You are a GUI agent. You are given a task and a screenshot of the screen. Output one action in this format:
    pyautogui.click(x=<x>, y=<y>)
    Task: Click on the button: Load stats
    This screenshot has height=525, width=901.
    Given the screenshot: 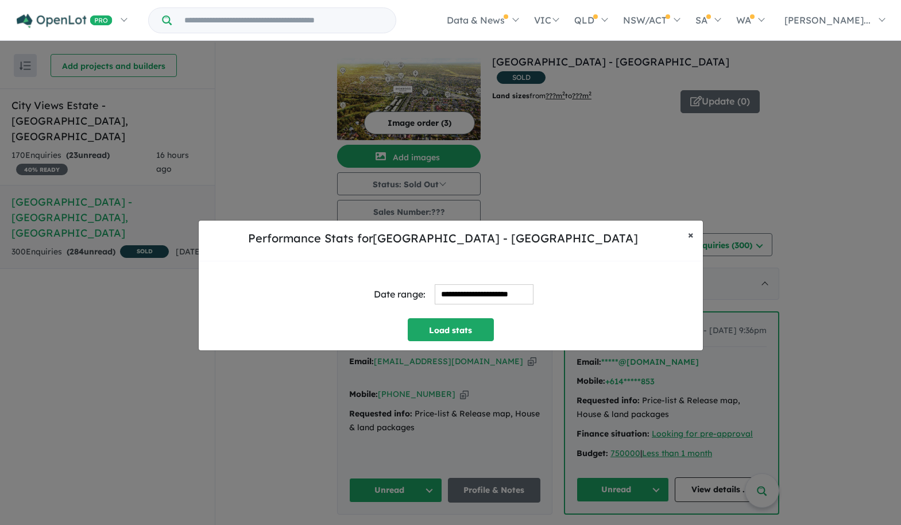 What is the action you would take?
    pyautogui.click(x=451, y=329)
    